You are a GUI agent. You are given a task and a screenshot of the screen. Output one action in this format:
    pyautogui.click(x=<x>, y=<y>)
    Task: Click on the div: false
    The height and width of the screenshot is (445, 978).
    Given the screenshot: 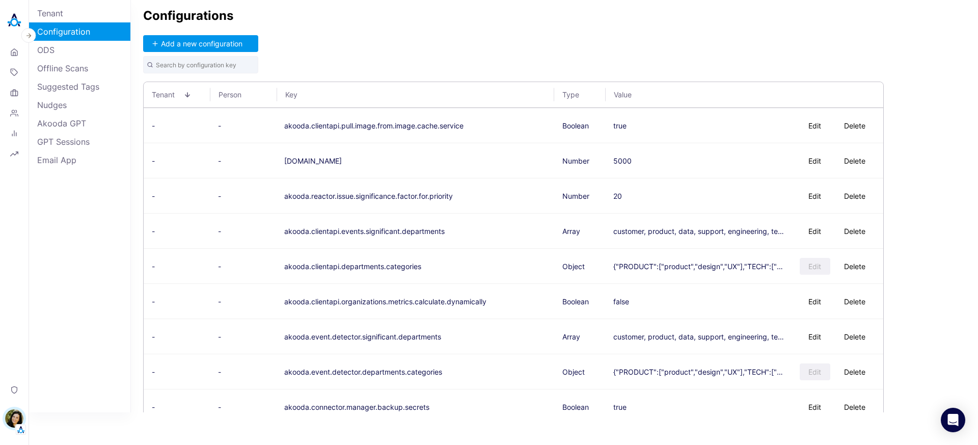 What is the action you would take?
    pyautogui.click(x=621, y=301)
    